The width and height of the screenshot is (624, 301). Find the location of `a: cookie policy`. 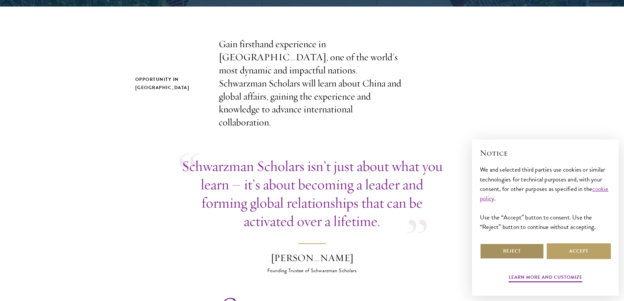

a: cookie policy is located at coordinates (544, 194).